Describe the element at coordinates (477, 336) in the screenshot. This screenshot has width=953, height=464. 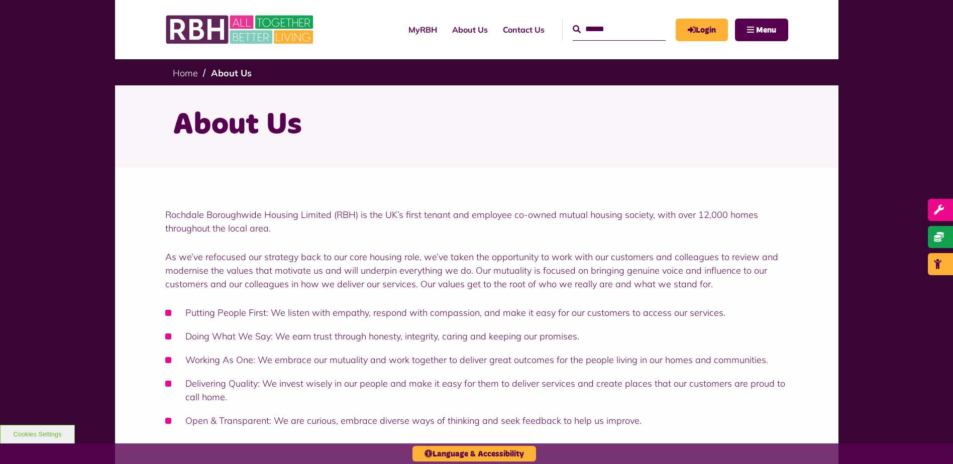
I see `li: Doing What We Say: We earn trust through honesty, integrity, caring and keeping our promises.` at that location.